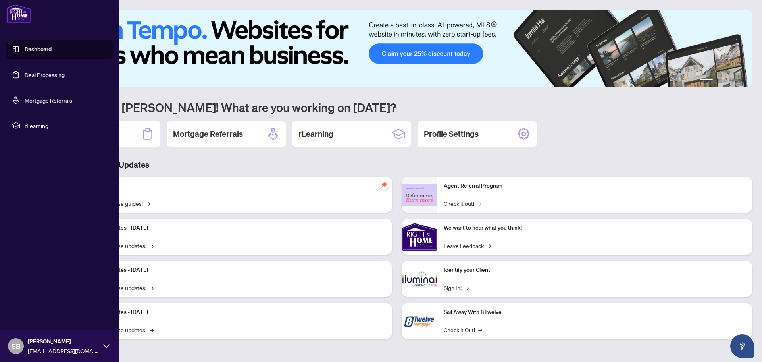 This screenshot has width=762, height=362. Describe the element at coordinates (44, 75) in the screenshot. I see `a: Deal Processing` at that location.